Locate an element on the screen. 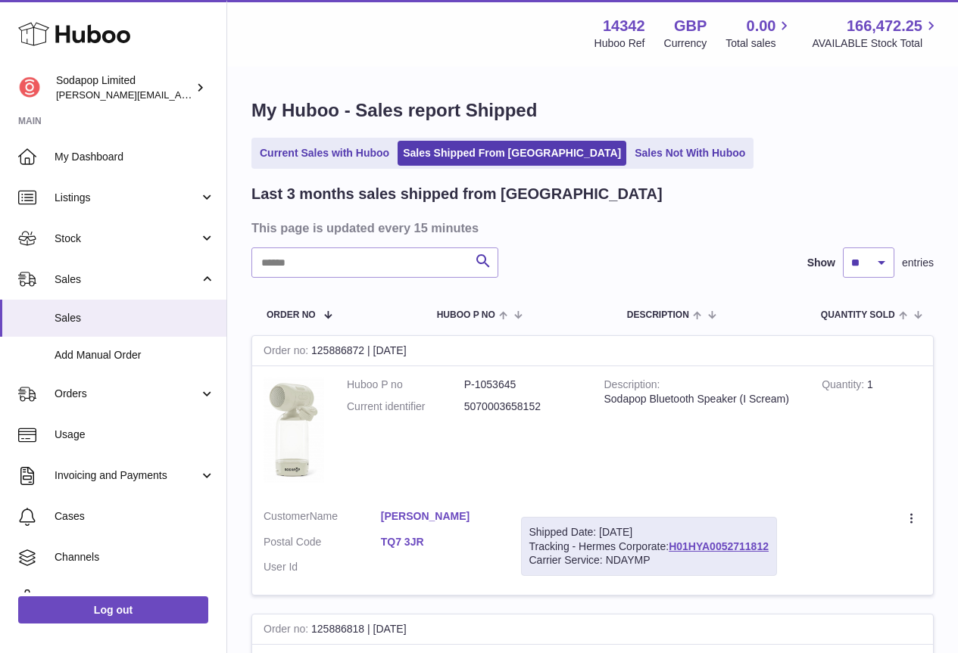 The width and height of the screenshot is (958, 653). h1: My Huboo - Sales report Shipped is located at coordinates (592, 111).